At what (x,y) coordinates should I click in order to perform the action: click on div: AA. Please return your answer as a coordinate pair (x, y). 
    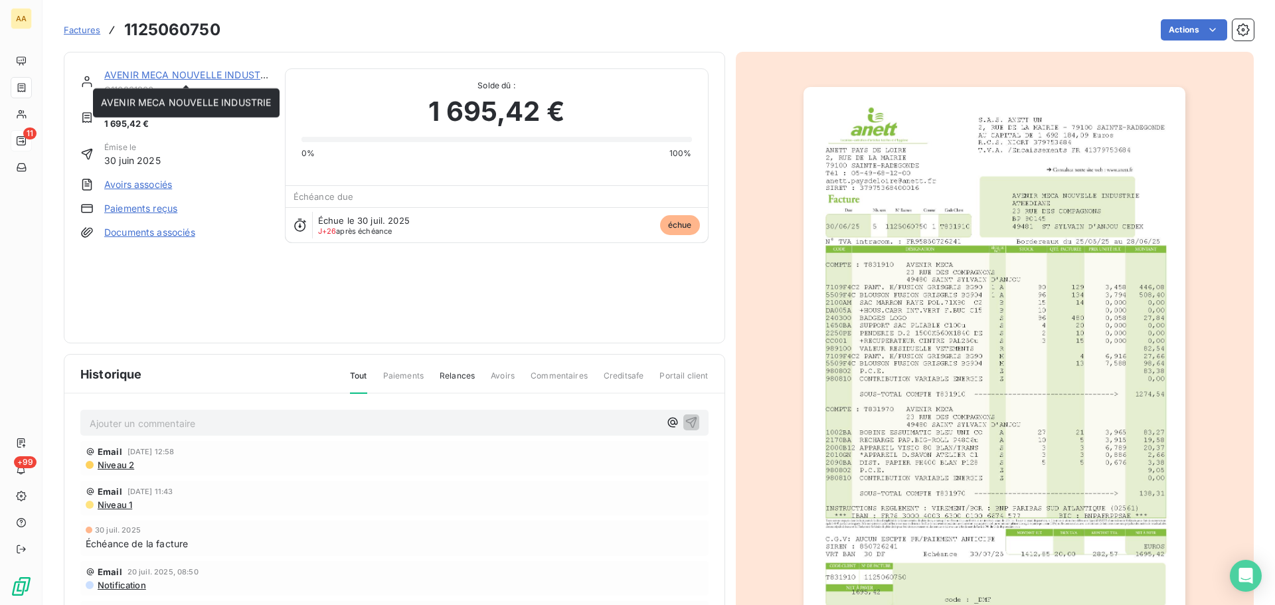
    Looking at the image, I should click on (21, 19).